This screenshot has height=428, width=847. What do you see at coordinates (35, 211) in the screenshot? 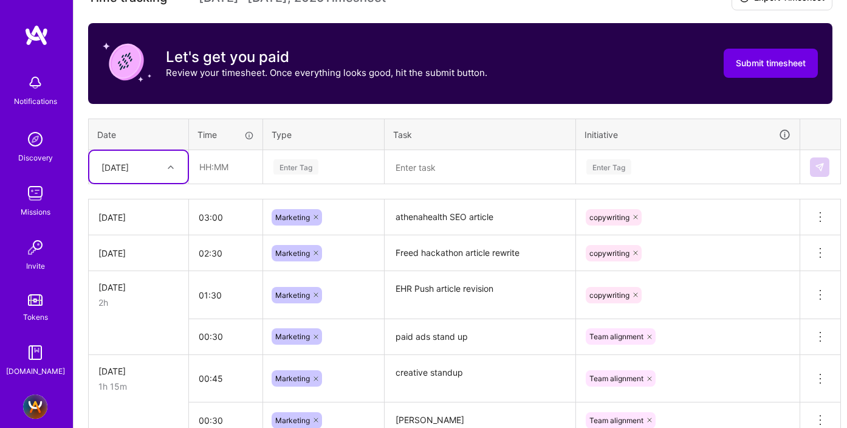
I see `div: Missions` at bounding box center [35, 211].